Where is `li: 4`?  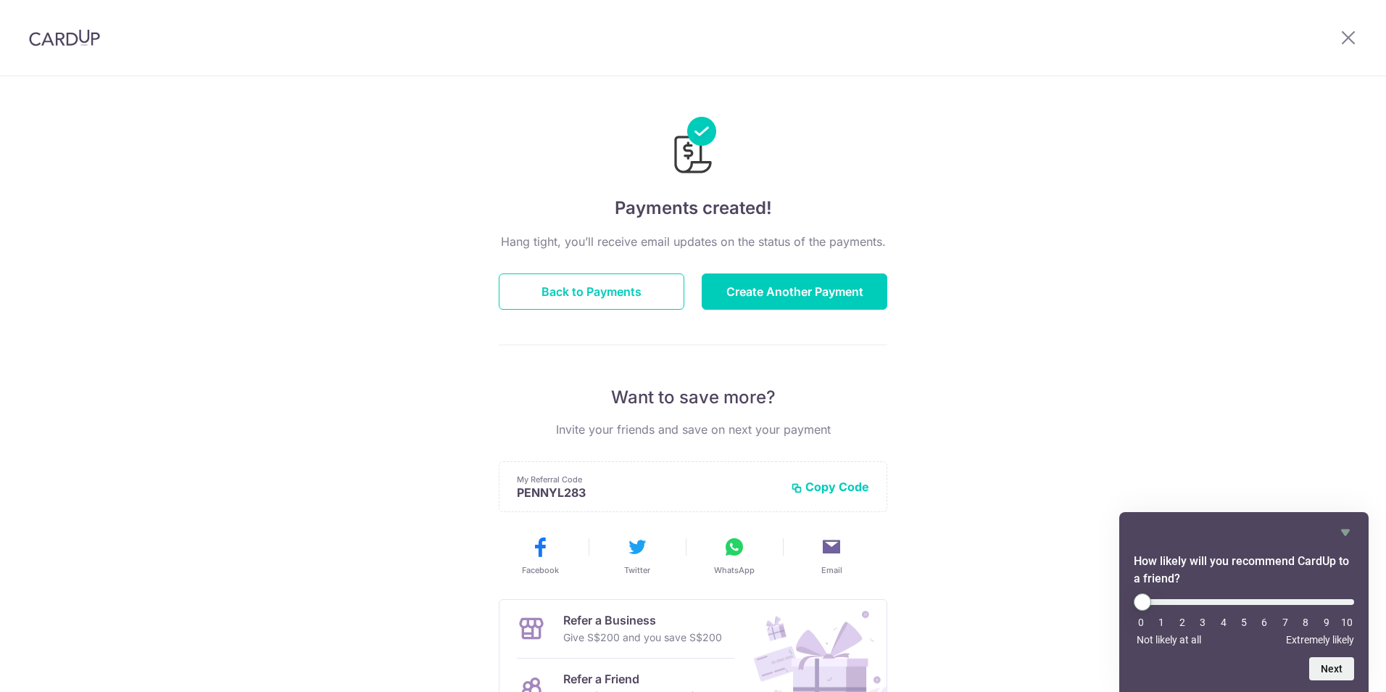
li: 4 is located at coordinates (1224, 622).